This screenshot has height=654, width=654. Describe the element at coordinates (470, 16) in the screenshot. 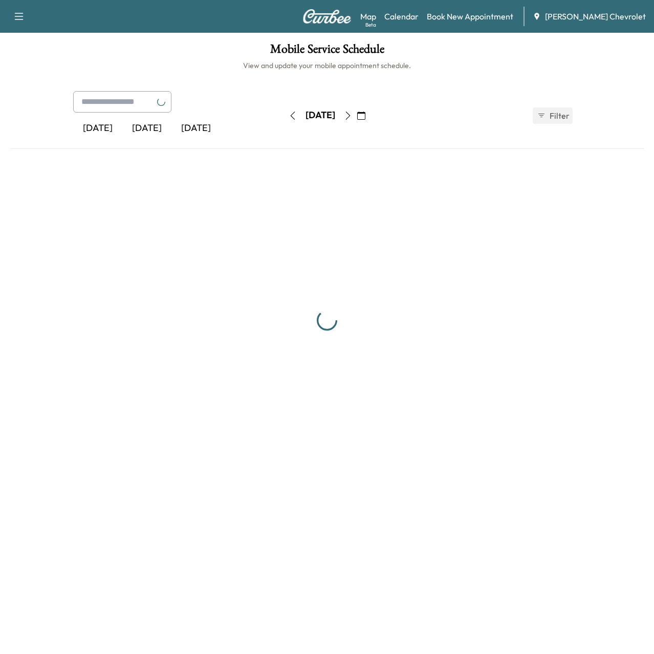

I see `a: Book New Appointment` at that location.